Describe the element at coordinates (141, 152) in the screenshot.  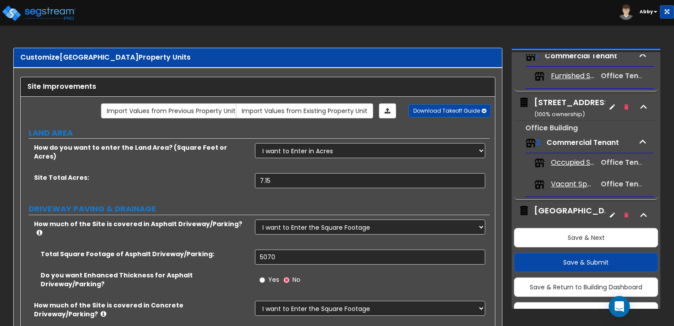
I see `label: How do you want to enter the Land Area? (Square Feet or Acres)` at that location.